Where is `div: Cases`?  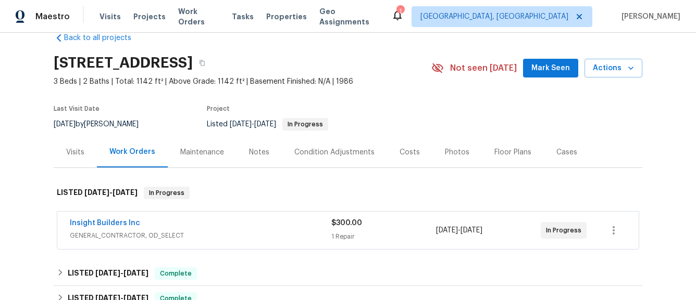 div: Cases is located at coordinates (567, 153).